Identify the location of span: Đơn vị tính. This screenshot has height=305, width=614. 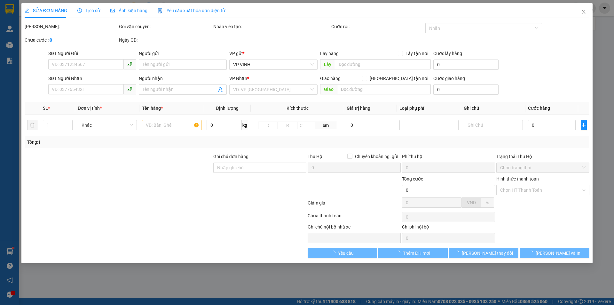
(90, 108).